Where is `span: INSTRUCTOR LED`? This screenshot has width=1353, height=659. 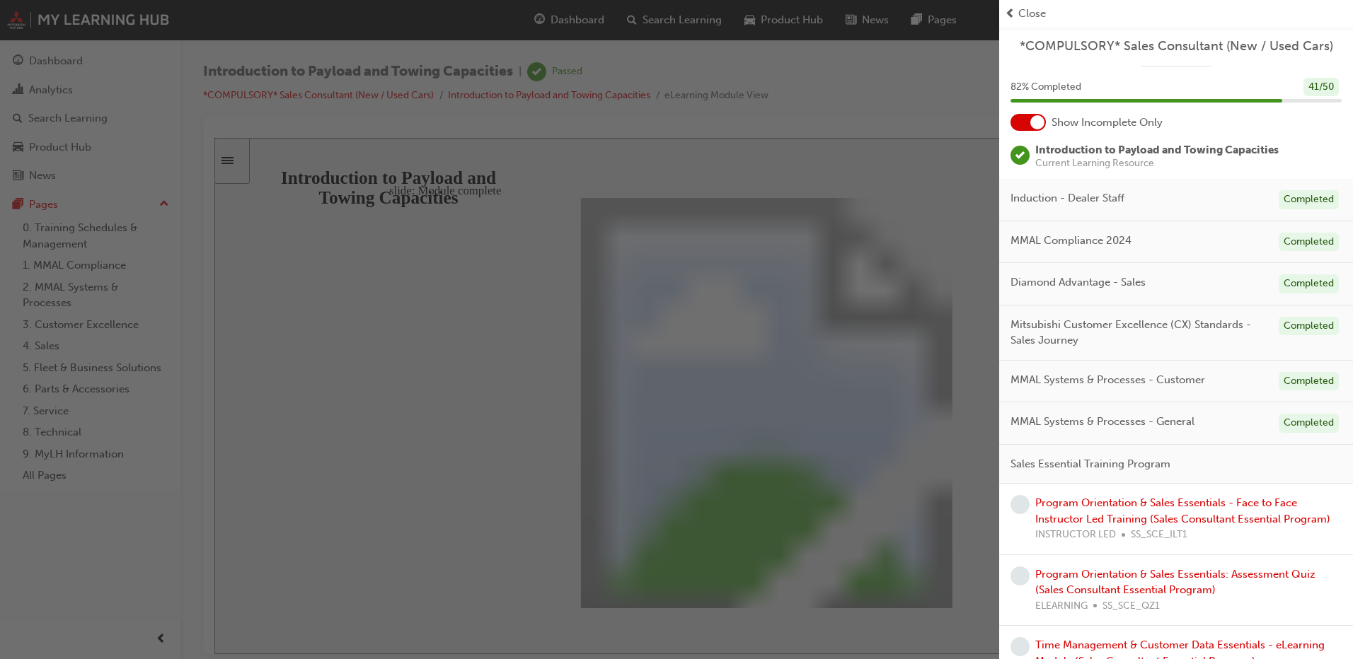 span: INSTRUCTOR LED is located at coordinates (1075, 535).